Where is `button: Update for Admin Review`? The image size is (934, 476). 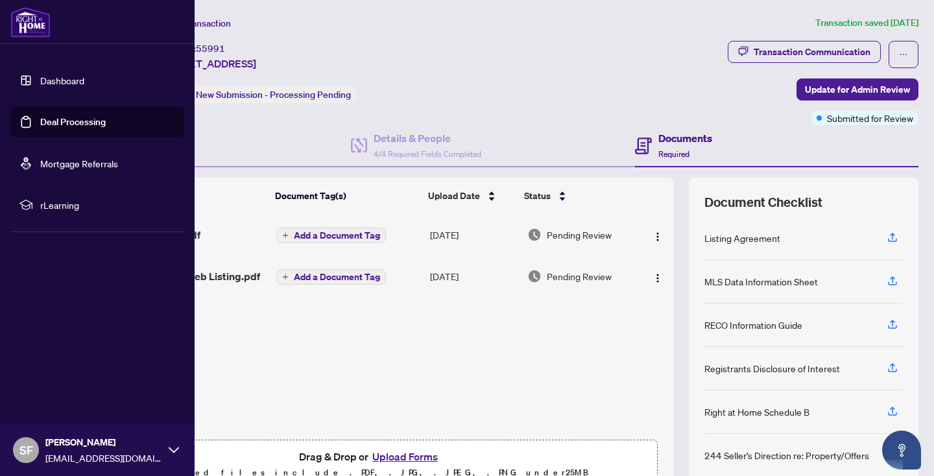 button: Update for Admin Review is located at coordinates (858, 90).